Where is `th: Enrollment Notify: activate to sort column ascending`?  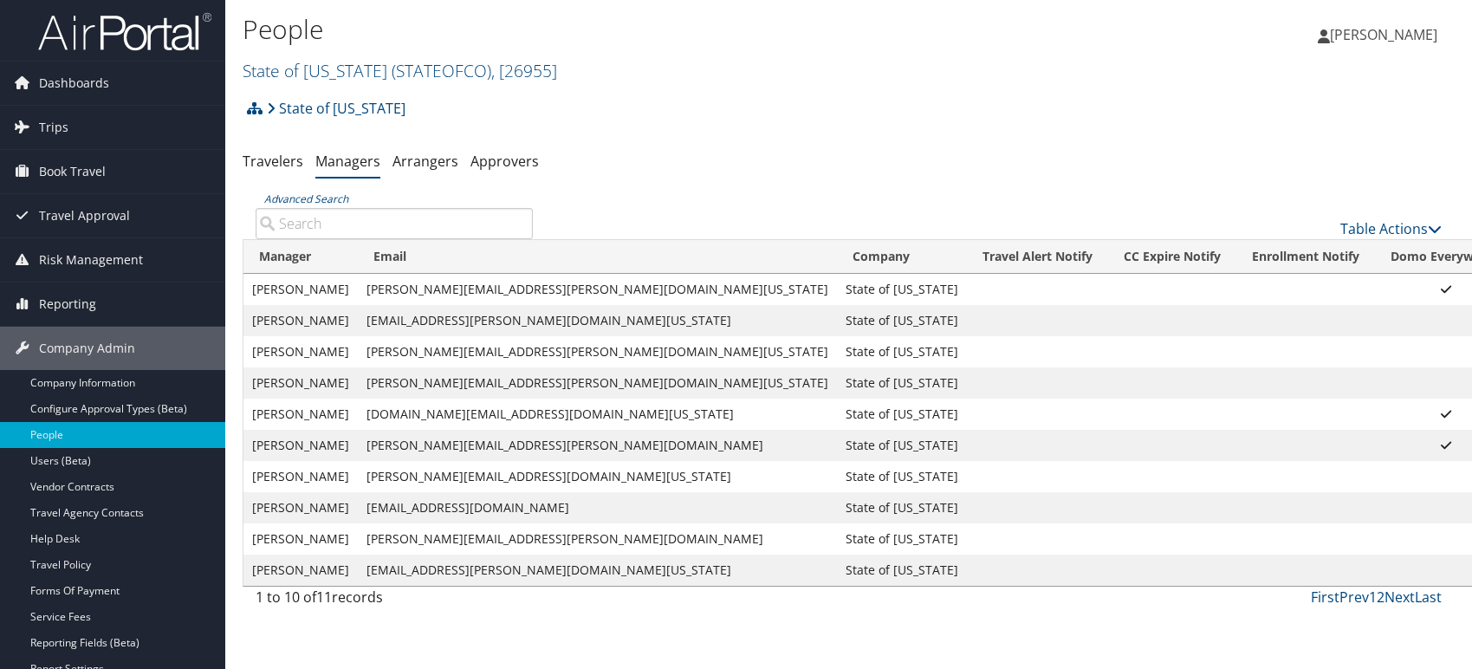 th: Enrollment Notify: activate to sort column ascending is located at coordinates (1306, 257).